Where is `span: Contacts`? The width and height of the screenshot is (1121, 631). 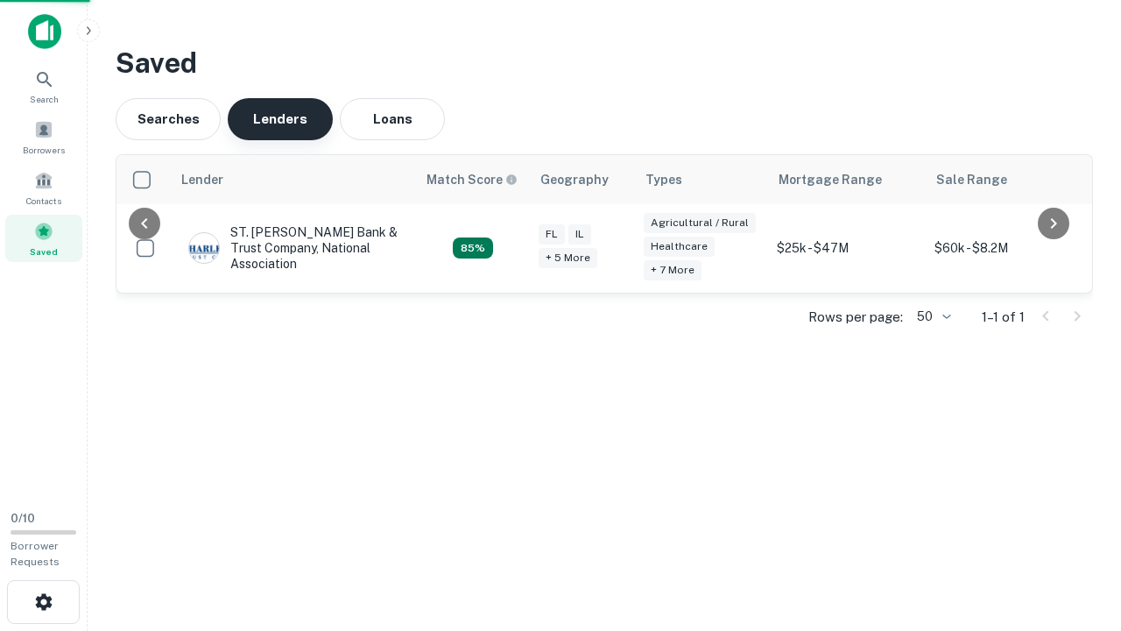 span: Contacts is located at coordinates (44, 201).